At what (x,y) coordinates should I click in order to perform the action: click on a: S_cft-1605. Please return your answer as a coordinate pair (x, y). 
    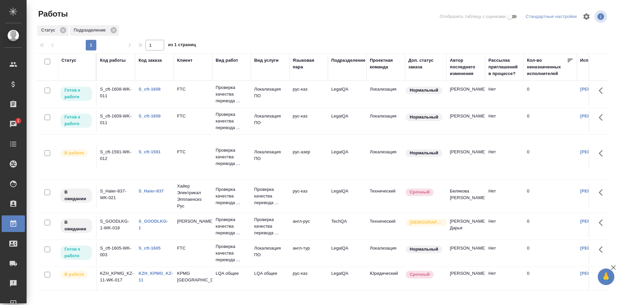
    Looking at the image, I should click on (149, 248).